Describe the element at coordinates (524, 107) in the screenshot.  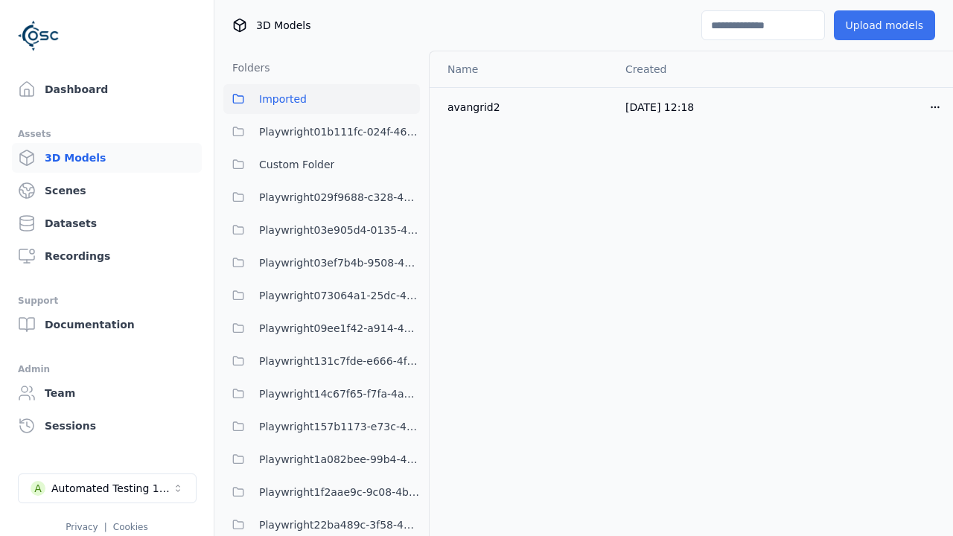
I see `div: avangrid2` at that location.